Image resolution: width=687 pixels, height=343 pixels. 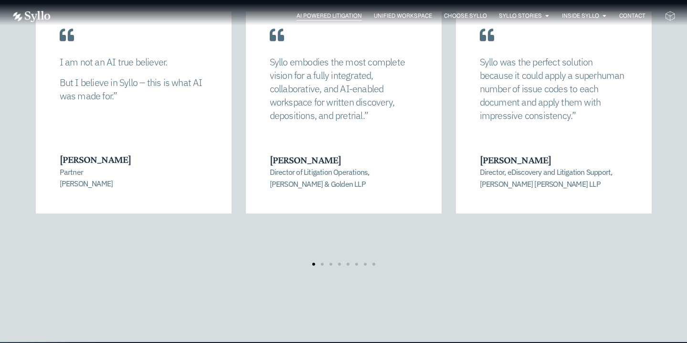 I want to click on div: 2 / 8, so click(x=344, y=125).